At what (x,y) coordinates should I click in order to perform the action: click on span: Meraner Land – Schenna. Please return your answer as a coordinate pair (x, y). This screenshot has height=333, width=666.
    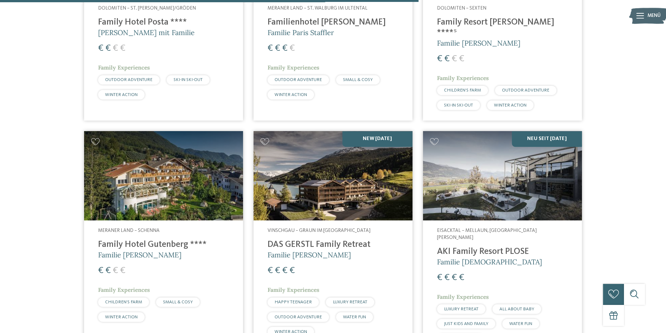
    Looking at the image, I should click on (129, 230).